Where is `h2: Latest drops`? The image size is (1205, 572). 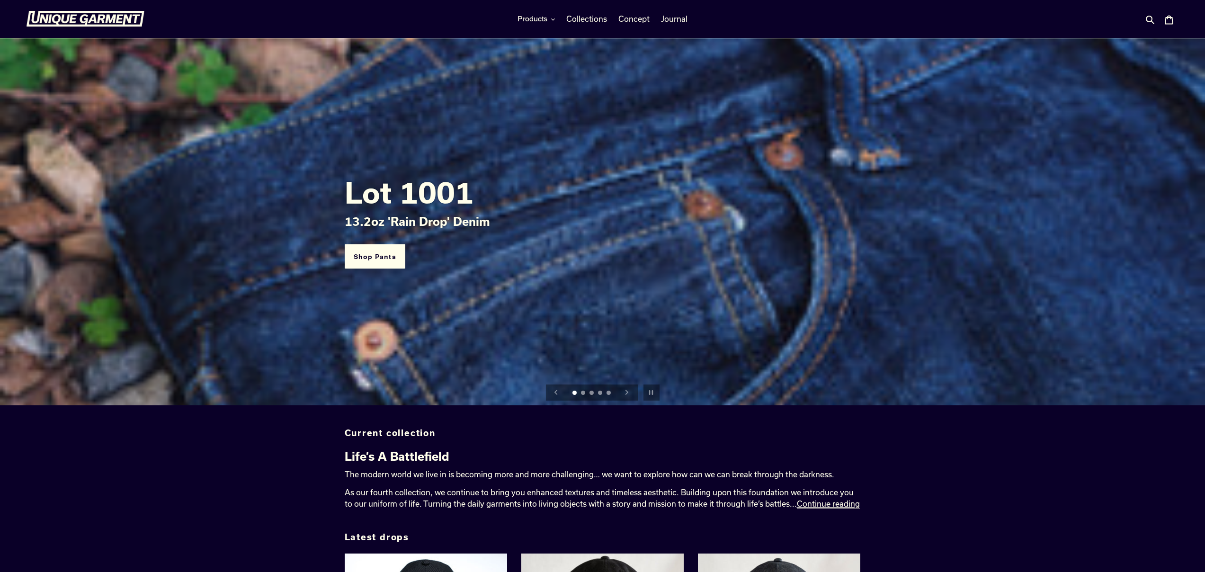
h2: Latest drops is located at coordinates (603, 537).